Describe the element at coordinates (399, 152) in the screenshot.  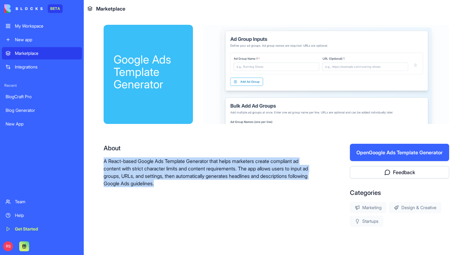
I see `a: OpenGoogle Ads Template Generator` at that location.